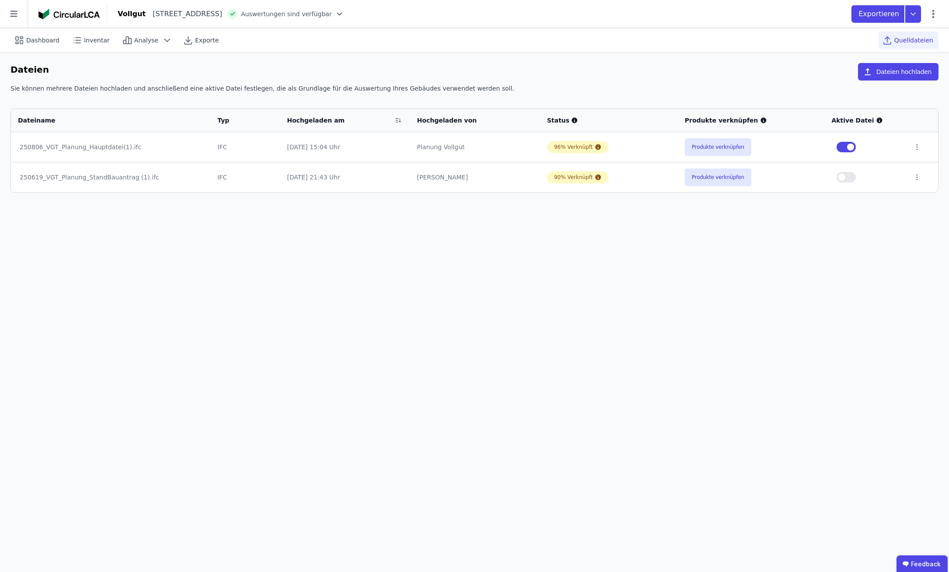  Describe the element at coordinates (30, 70) in the screenshot. I see `h6: Dateien` at that location.